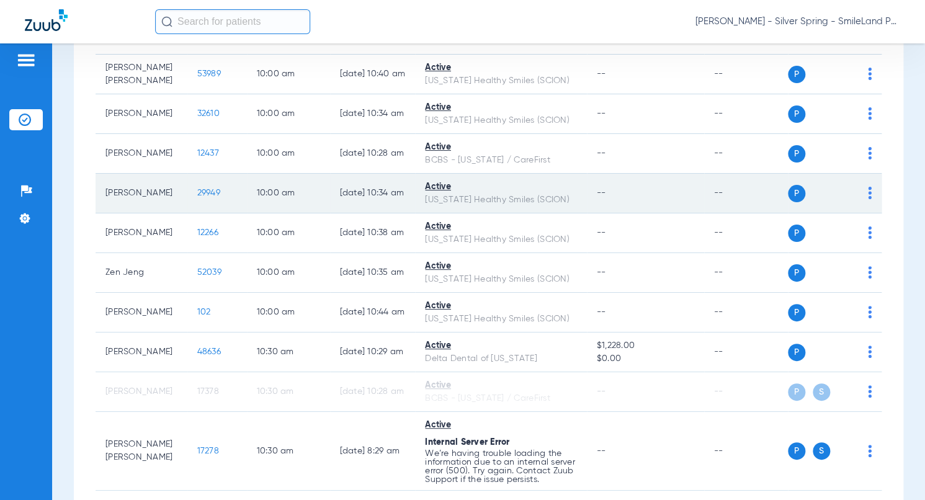 This screenshot has height=500, width=925. I want to click on span: 29949, so click(208, 193).